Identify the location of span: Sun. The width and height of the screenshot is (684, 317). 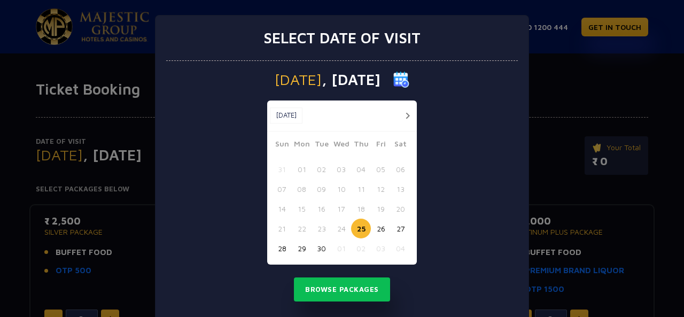
(282, 145).